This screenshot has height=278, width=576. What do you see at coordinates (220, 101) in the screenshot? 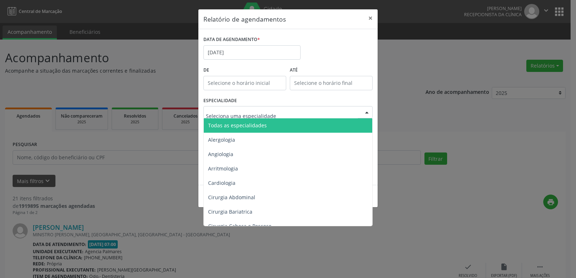
I see `label: ESPECIALIDADE` at bounding box center [220, 101].